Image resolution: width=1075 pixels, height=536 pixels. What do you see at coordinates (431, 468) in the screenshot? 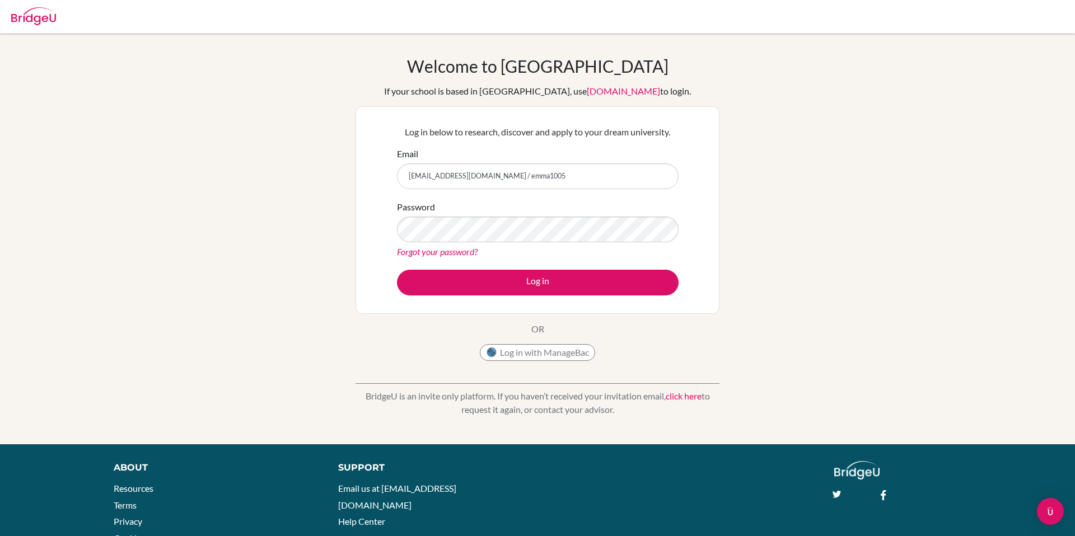
I see `div: Support` at bounding box center [431, 468].